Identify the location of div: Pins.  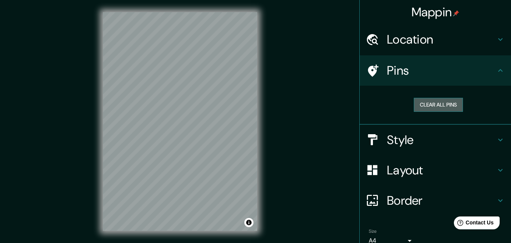
(436, 70).